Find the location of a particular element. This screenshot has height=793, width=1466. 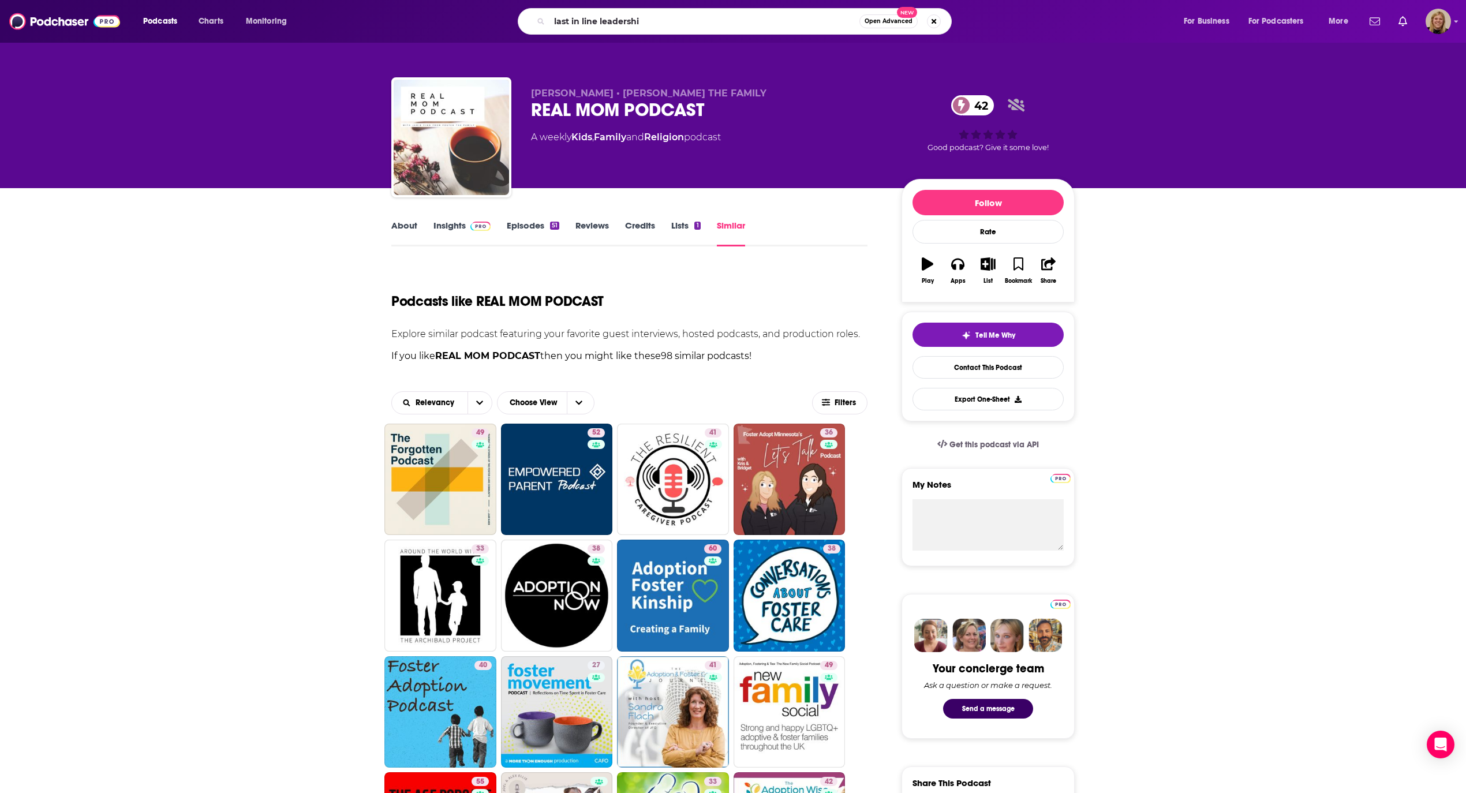

span: 33 is located at coordinates (713, 782).